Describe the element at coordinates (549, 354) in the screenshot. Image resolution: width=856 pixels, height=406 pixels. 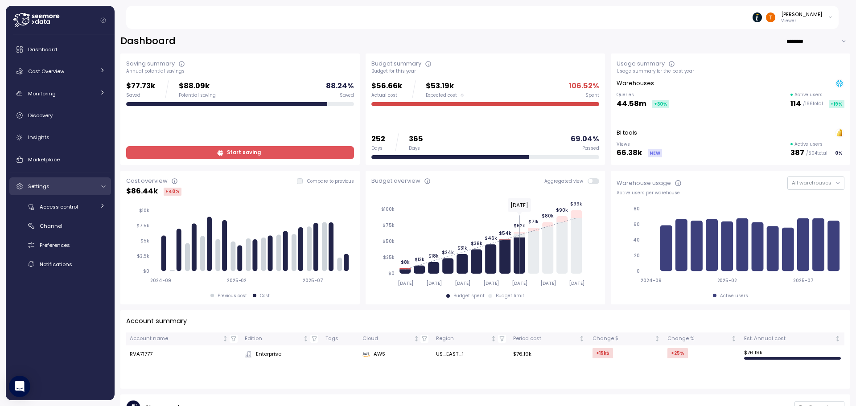
I see `td: $76.19k` at that location.